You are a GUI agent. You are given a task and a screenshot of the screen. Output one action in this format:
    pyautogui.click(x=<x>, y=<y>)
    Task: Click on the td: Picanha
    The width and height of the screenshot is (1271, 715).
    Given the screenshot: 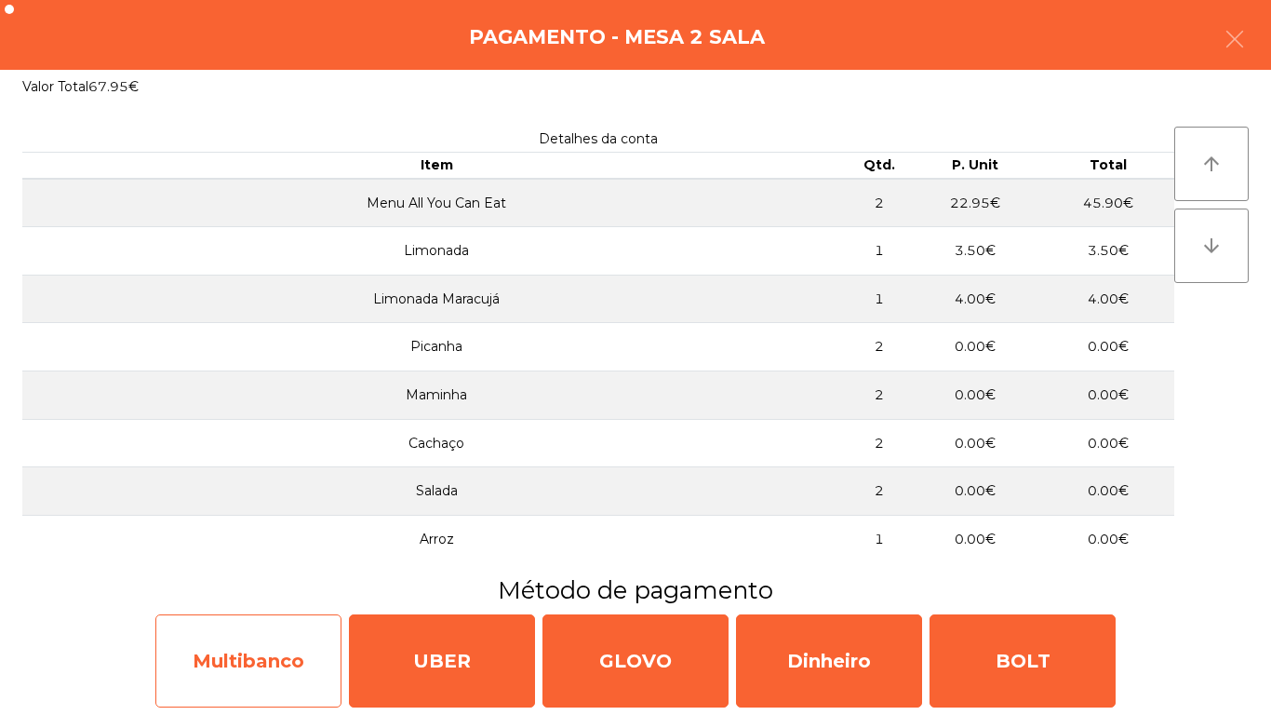 What is the action you would take?
    pyautogui.click(x=437, y=347)
    